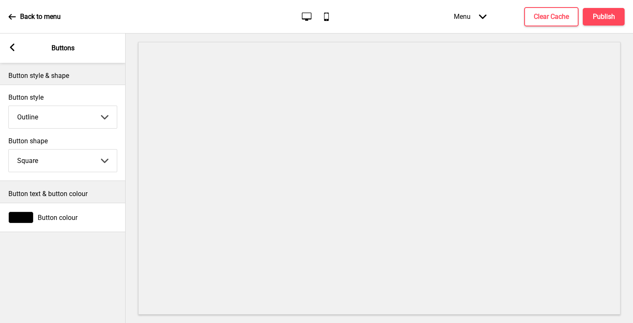 The image size is (633, 323). What do you see at coordinates (57, 217) in the screenshot?
I see `span: Button colour` at bounding box center [57, 217].